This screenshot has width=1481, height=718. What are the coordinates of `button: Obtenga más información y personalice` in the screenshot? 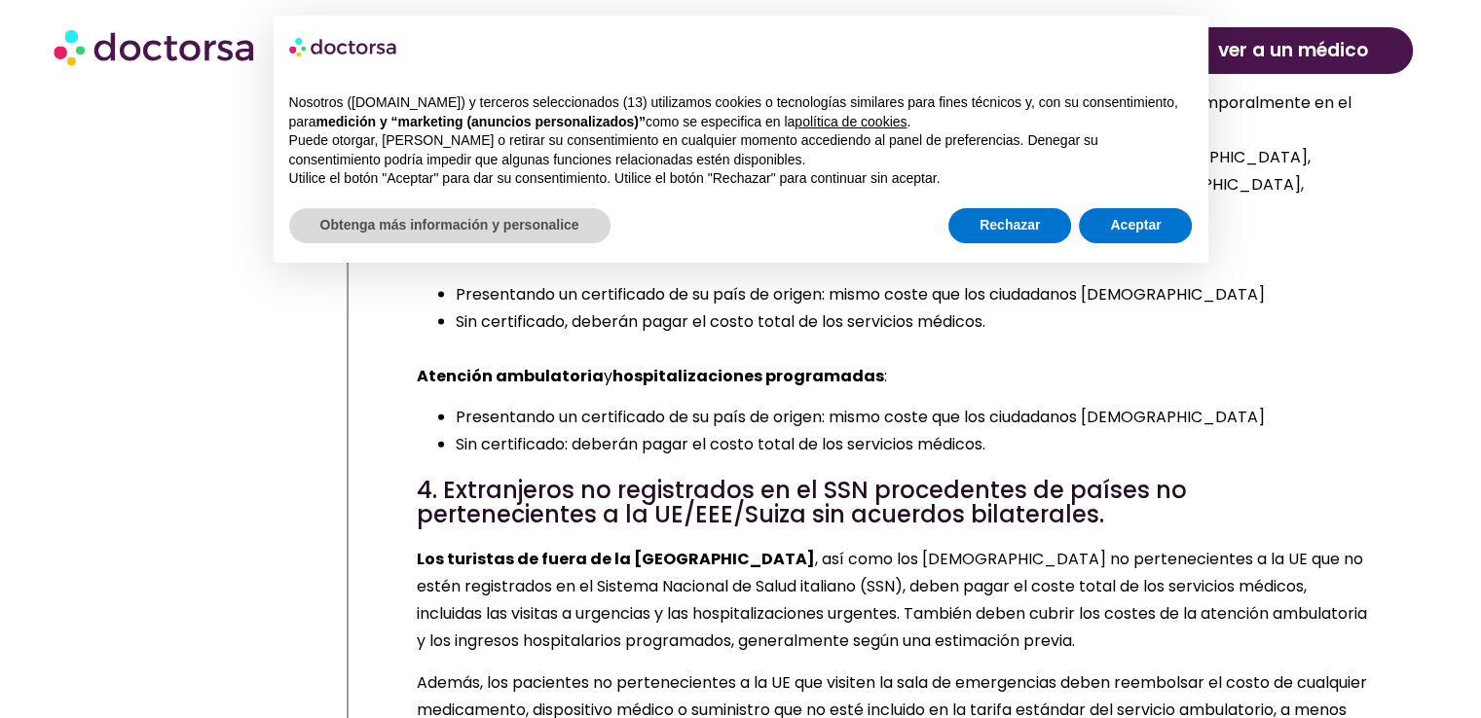 It's located at (450, 226).